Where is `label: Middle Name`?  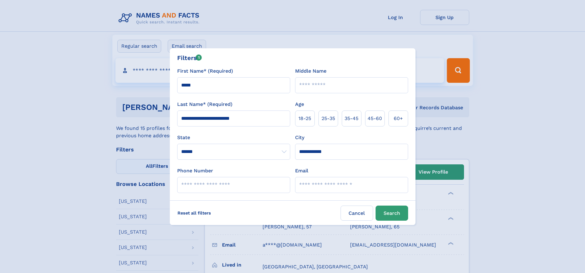 label: Middle Name is located at coordinates (311, 71).